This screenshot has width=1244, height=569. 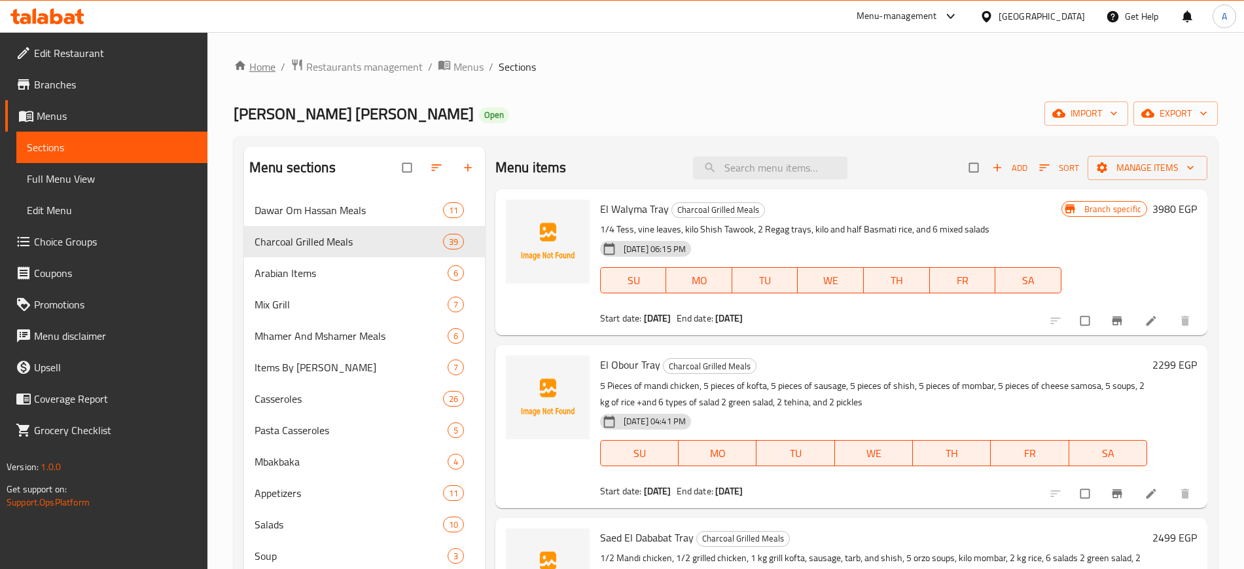 What do you see at coordinates (408, 168) in the screenshot?
I see `span: Select all sections` at bounding box center [408, 168].